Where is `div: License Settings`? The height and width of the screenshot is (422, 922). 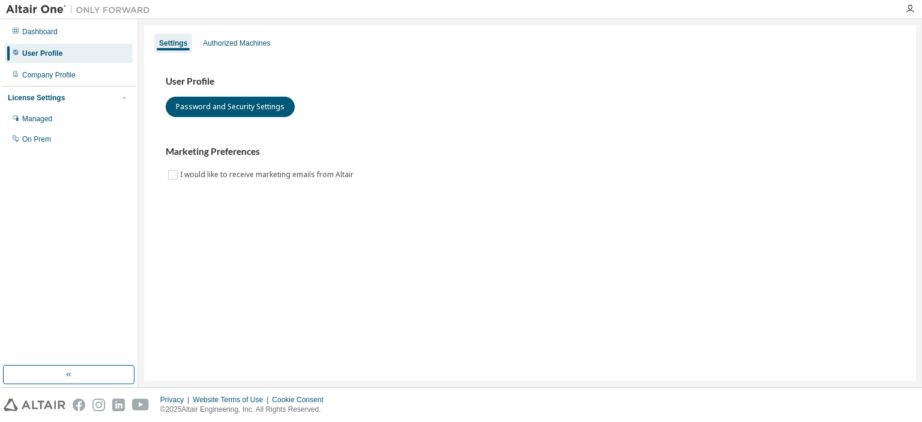 div: License Settings is located at coordinates (36, 98).